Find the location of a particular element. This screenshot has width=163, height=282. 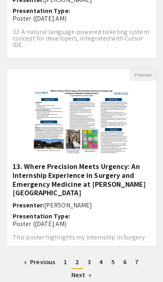

p: 33. A natural language-powered ticketing system concept for developers, integrated with Cursor IDE. is located at coordinates (81, 38).